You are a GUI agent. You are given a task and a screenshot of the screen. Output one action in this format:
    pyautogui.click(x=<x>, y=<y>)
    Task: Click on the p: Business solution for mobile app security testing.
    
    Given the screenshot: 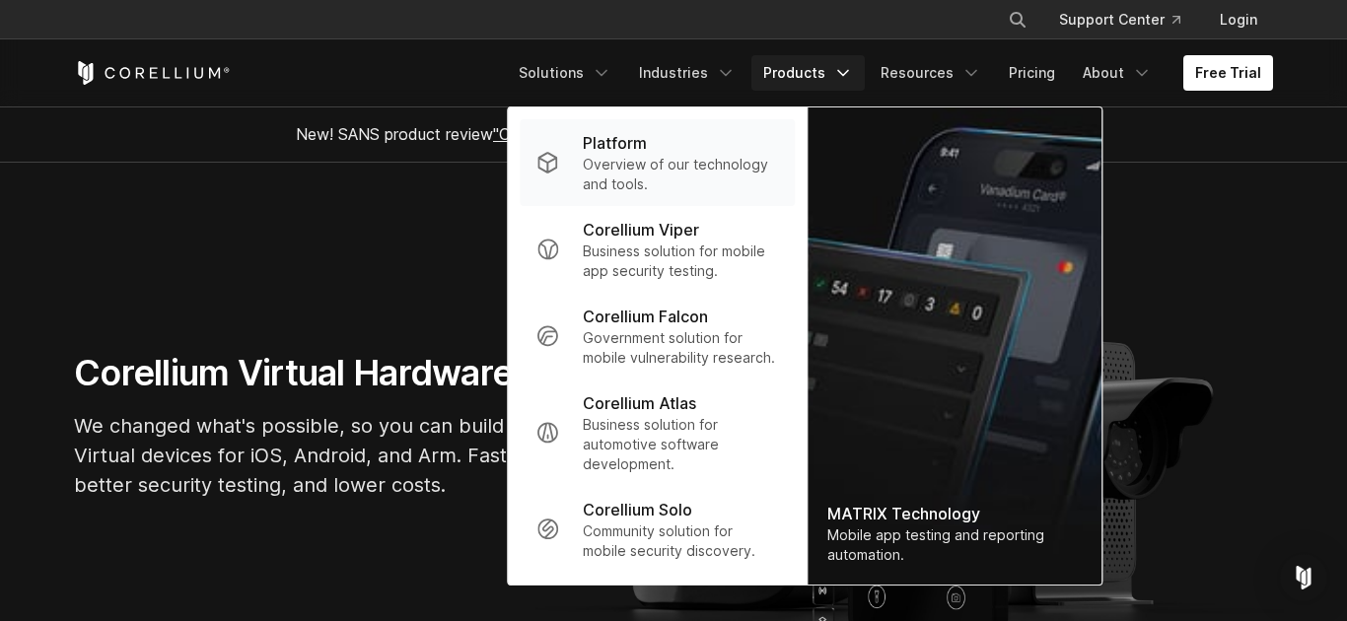 What is the action you would take?
    pyautogui.click(x=680, y=261)
    